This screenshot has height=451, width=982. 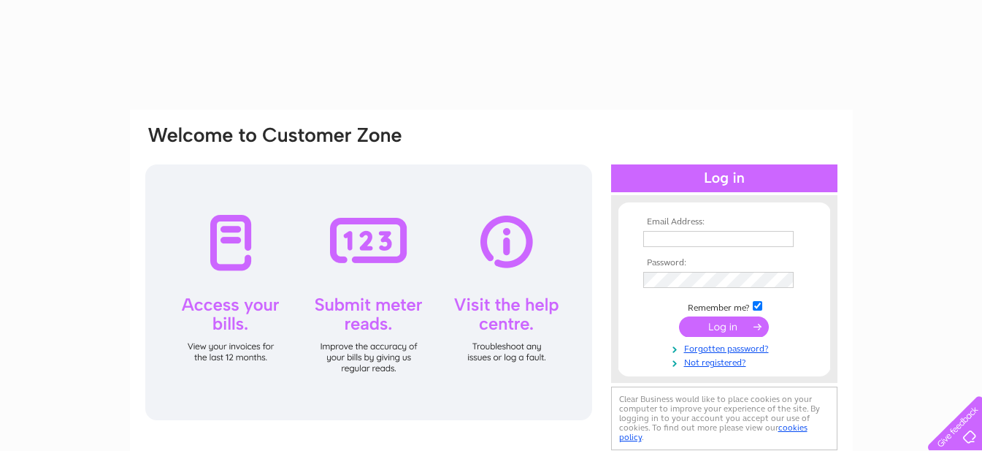 I want to click on a: Forgotten password?, so click(x=726, y=347).